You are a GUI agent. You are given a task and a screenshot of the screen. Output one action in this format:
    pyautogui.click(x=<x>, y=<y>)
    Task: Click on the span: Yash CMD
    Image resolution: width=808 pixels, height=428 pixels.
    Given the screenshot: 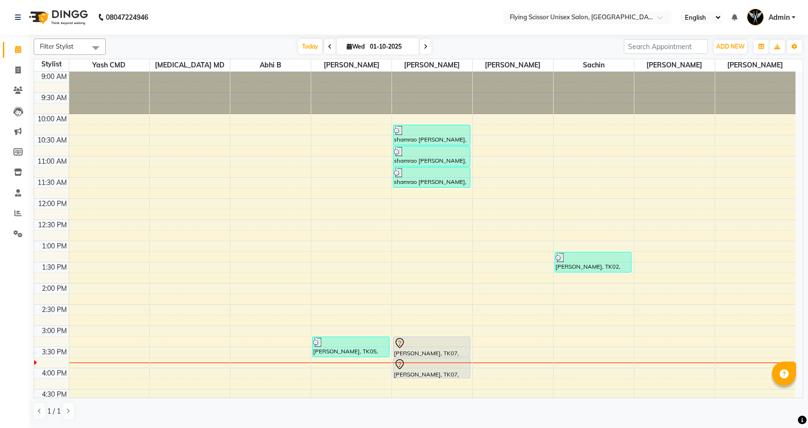 What is the action you would take?
    pyautogui.click(x=109, y=65)
    